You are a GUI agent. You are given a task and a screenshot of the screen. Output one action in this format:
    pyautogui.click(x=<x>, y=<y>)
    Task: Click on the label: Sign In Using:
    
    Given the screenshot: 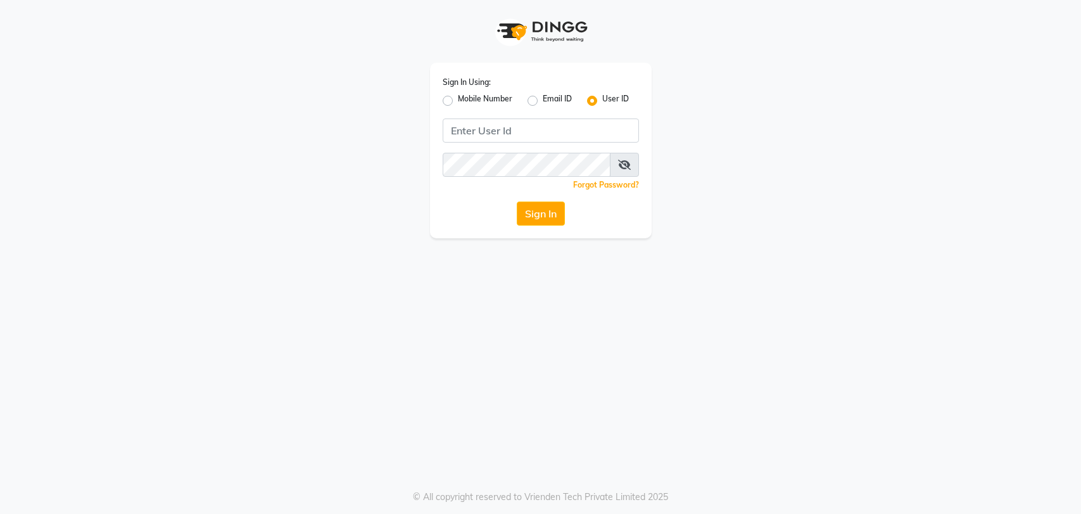 What is the action you would take?
    pyautogui.click(x=467, y=82)
    